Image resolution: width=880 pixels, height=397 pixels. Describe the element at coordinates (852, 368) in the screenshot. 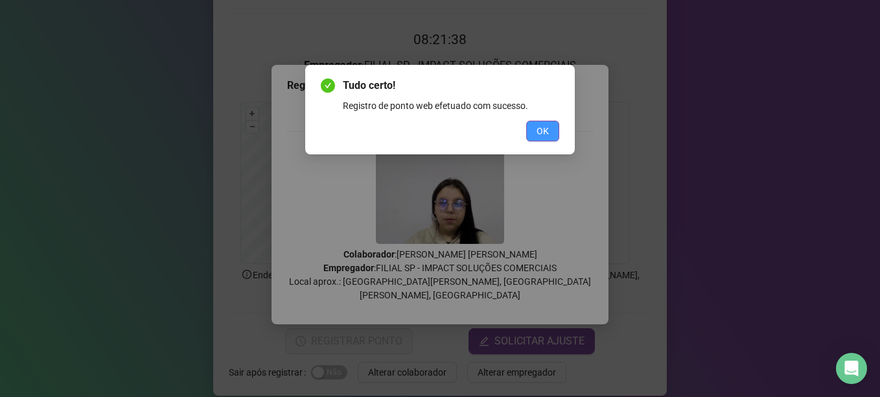

I see `div: Open Intercom Messenger` at that location.